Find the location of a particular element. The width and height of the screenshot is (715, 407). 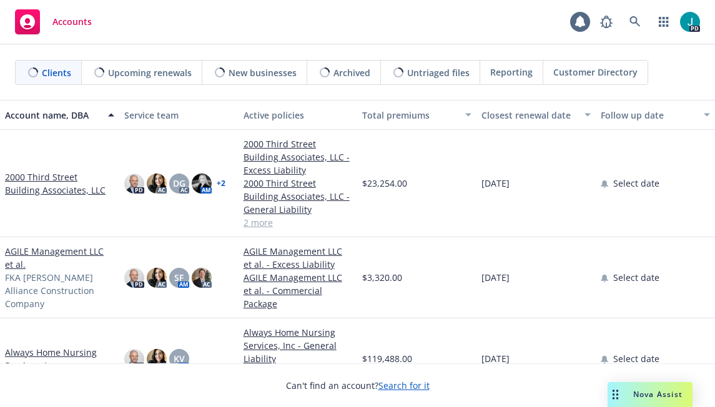

a: + 2 is located at coordinates (221, 184).